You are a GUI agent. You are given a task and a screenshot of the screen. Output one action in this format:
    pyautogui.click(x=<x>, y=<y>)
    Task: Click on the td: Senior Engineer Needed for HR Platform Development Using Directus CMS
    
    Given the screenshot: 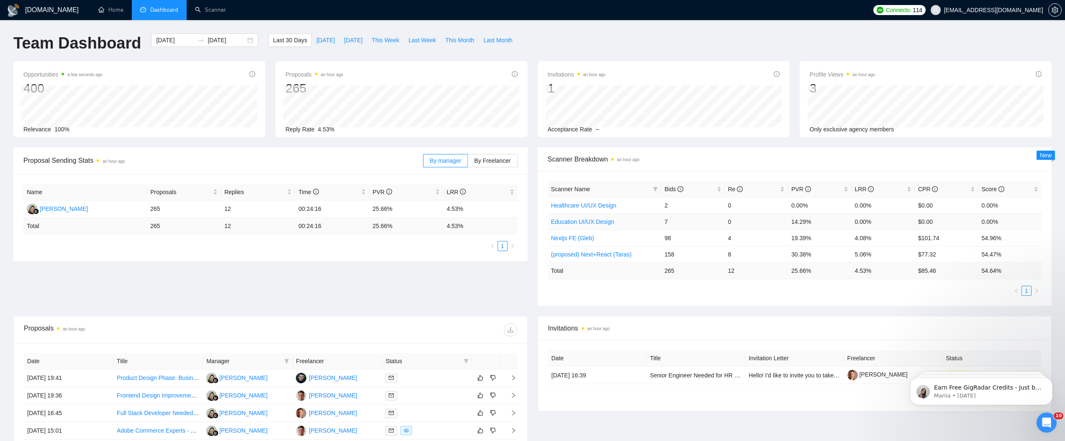 What is the action you would take?
    pyautogui.click(x=696, y=375)
    